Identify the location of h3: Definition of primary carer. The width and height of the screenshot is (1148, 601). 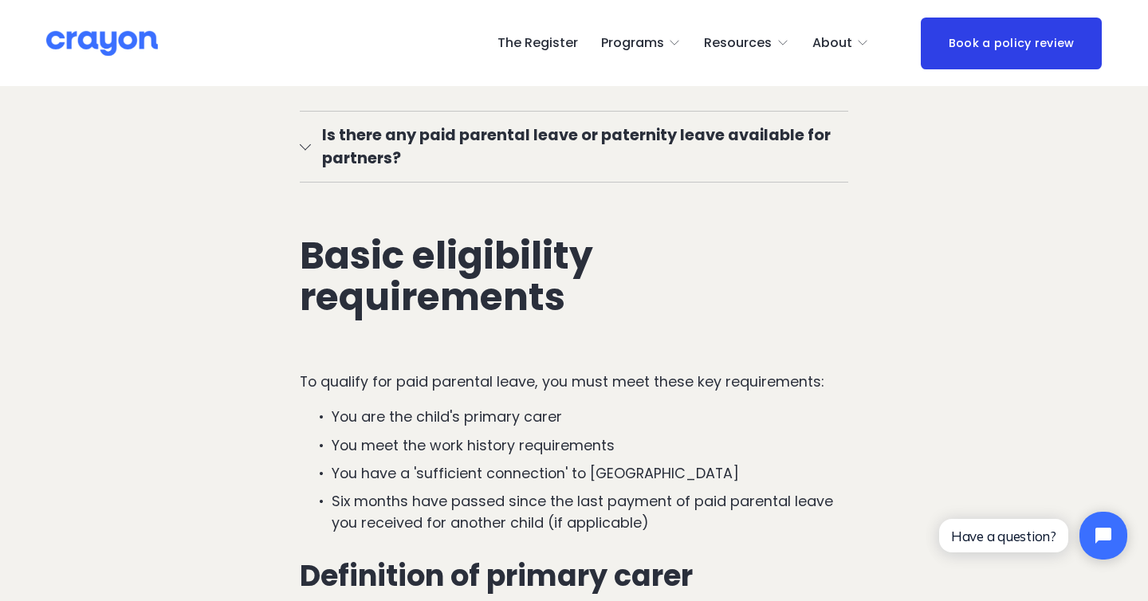
(574, 576).